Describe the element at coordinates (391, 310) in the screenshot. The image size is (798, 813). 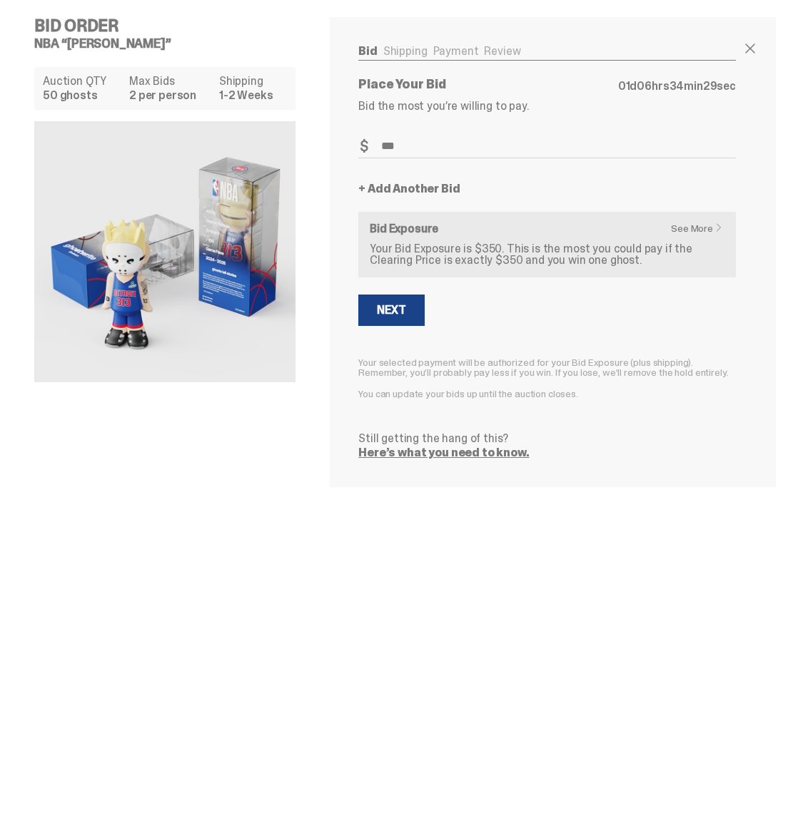
I see `div: Next` at that location.